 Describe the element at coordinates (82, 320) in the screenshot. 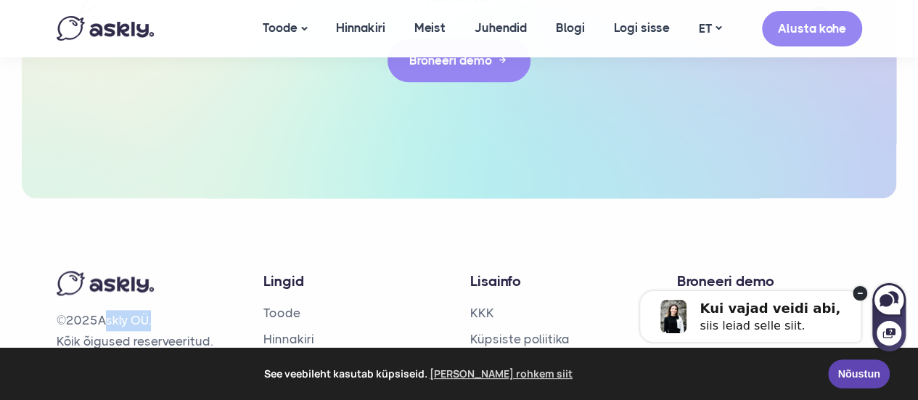

I see `span: 2025` at that location.